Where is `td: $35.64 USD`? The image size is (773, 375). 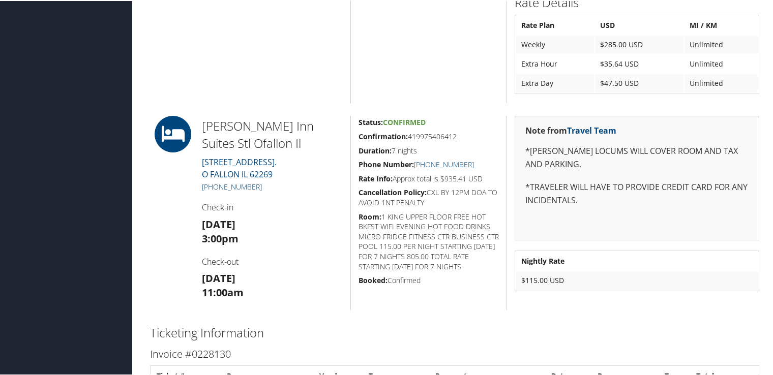
td: $35.64 USD is located at coordinates (640, 63).